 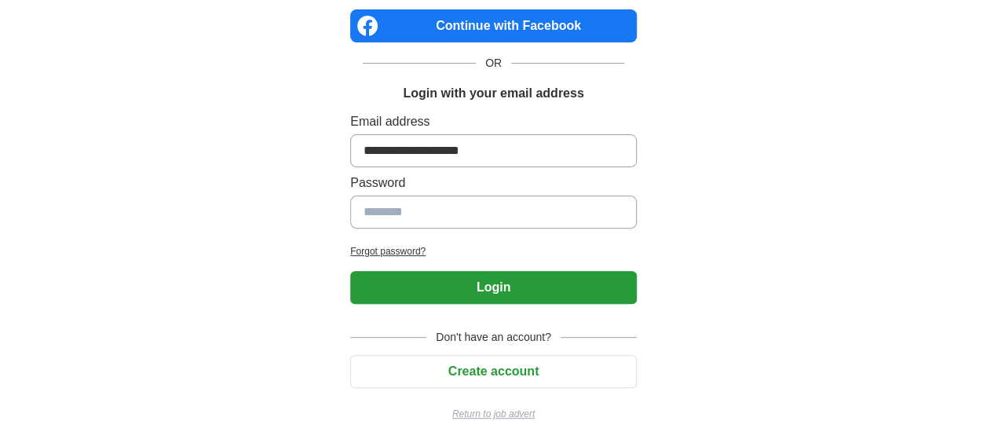 I want to click on h1: Login with your email address, so click(x=493, y=93).